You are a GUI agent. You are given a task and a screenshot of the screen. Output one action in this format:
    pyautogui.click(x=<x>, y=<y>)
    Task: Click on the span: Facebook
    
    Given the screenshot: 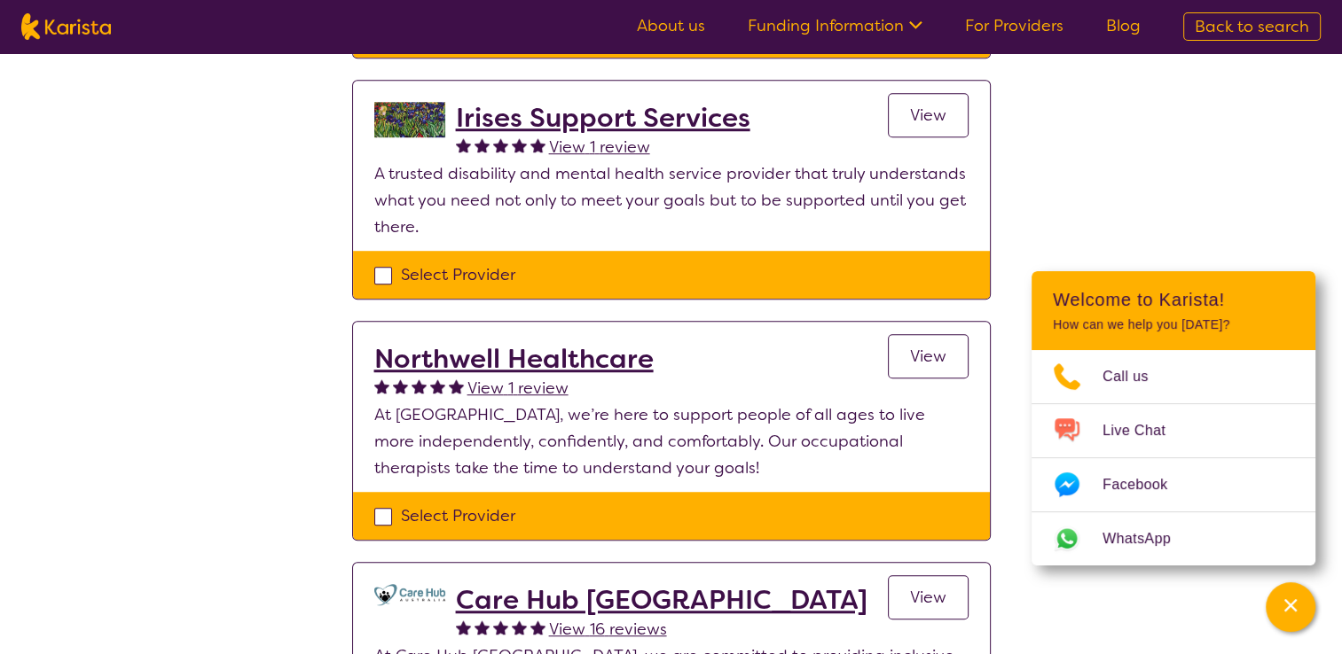 What is the action you would take?
    pyautogui.click(x=1145, y=485)
    